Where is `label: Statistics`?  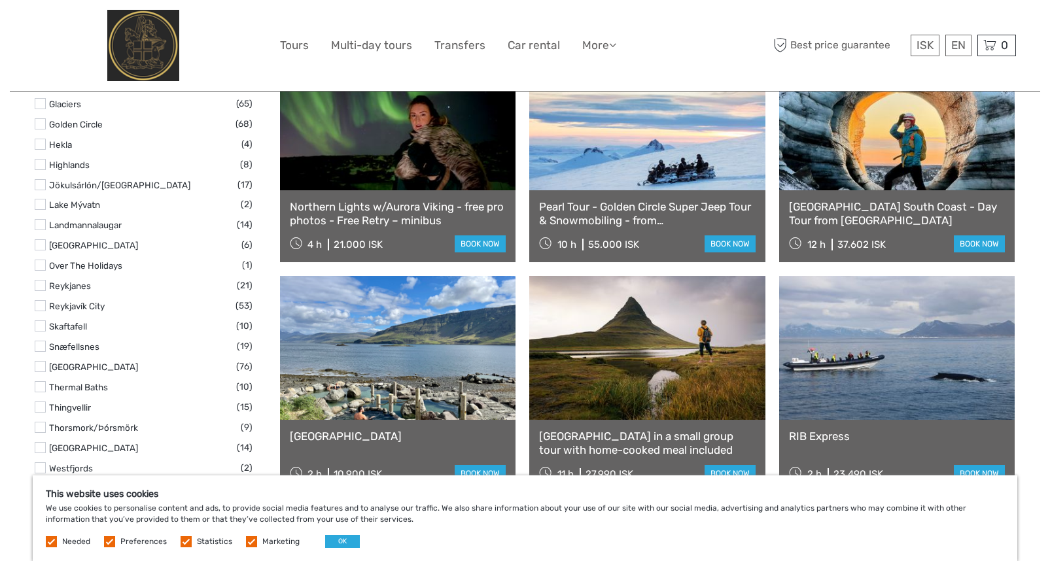 label: Statistics is located at coordinates (214, 541).